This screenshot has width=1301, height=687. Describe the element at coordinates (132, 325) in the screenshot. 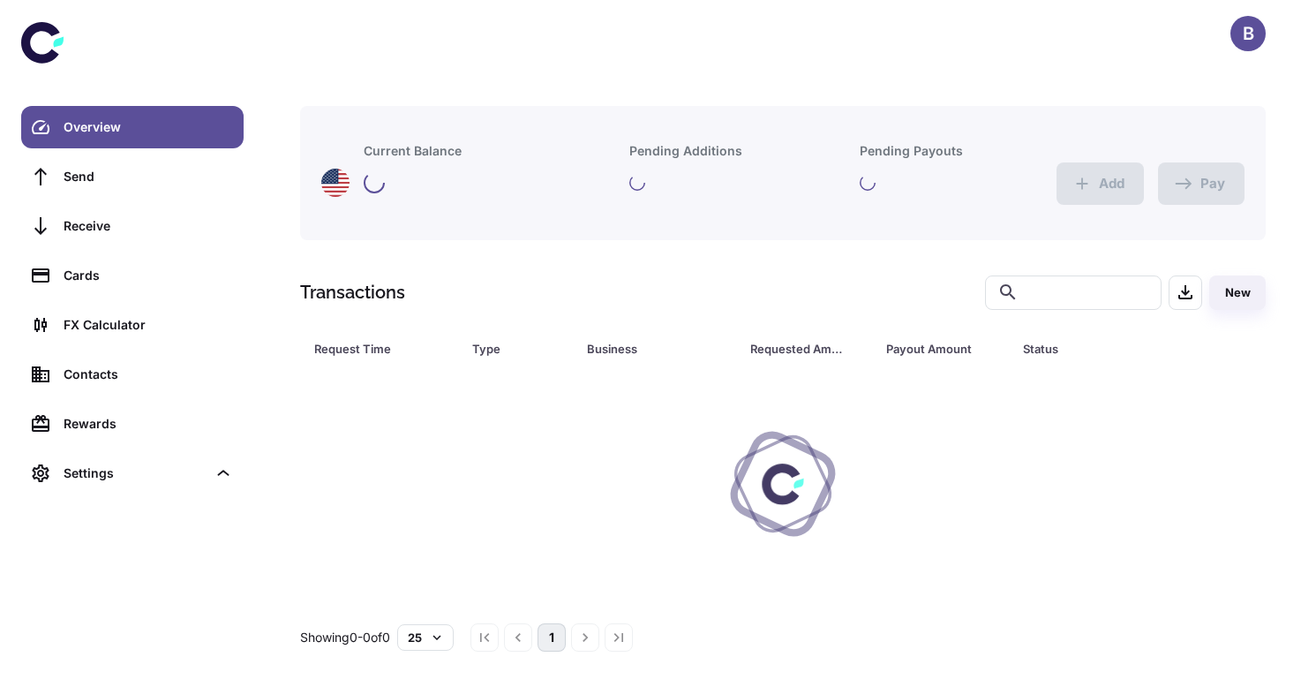

I see `a: FX Calculator` at that location.